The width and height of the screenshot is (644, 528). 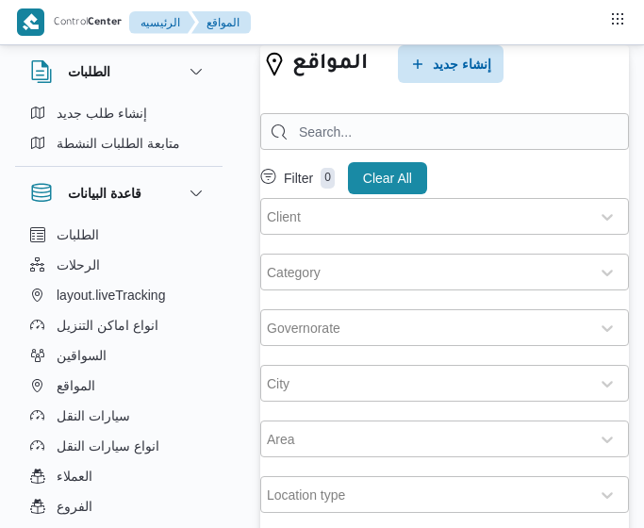 What do you see at coordinates (327, 178) in the screenshot?
I see `p: 0` at bounding box center [327, 178].